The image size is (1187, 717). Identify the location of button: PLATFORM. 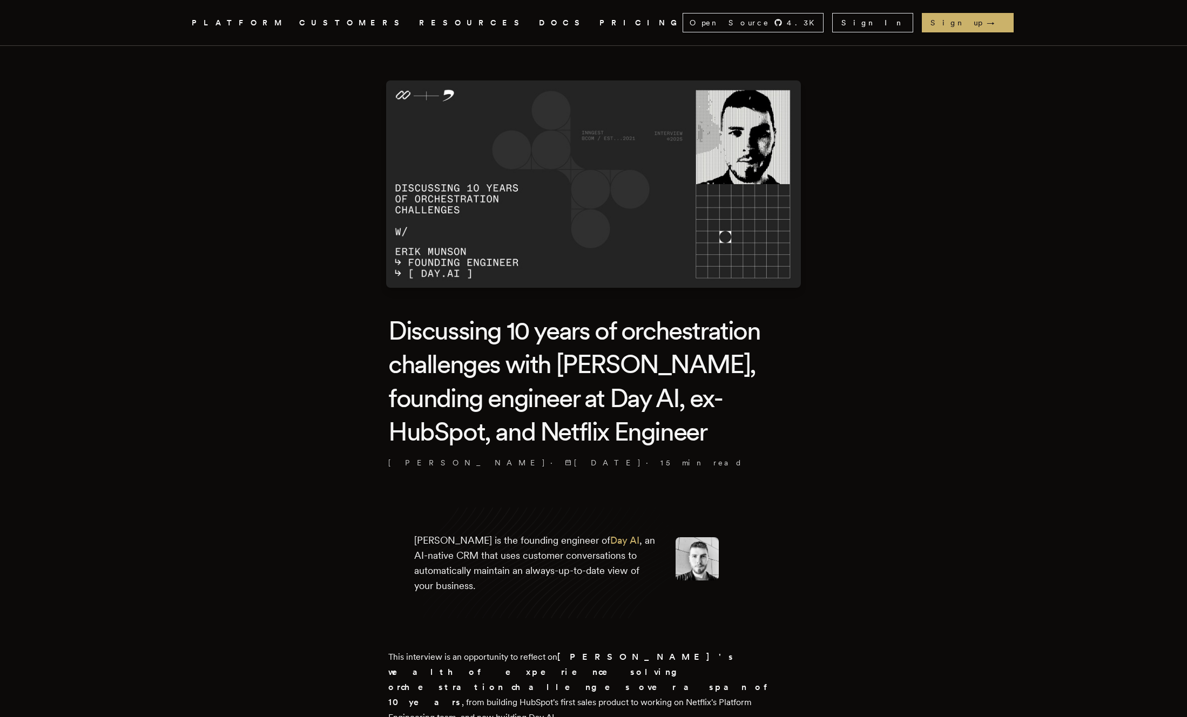
(239, 23).